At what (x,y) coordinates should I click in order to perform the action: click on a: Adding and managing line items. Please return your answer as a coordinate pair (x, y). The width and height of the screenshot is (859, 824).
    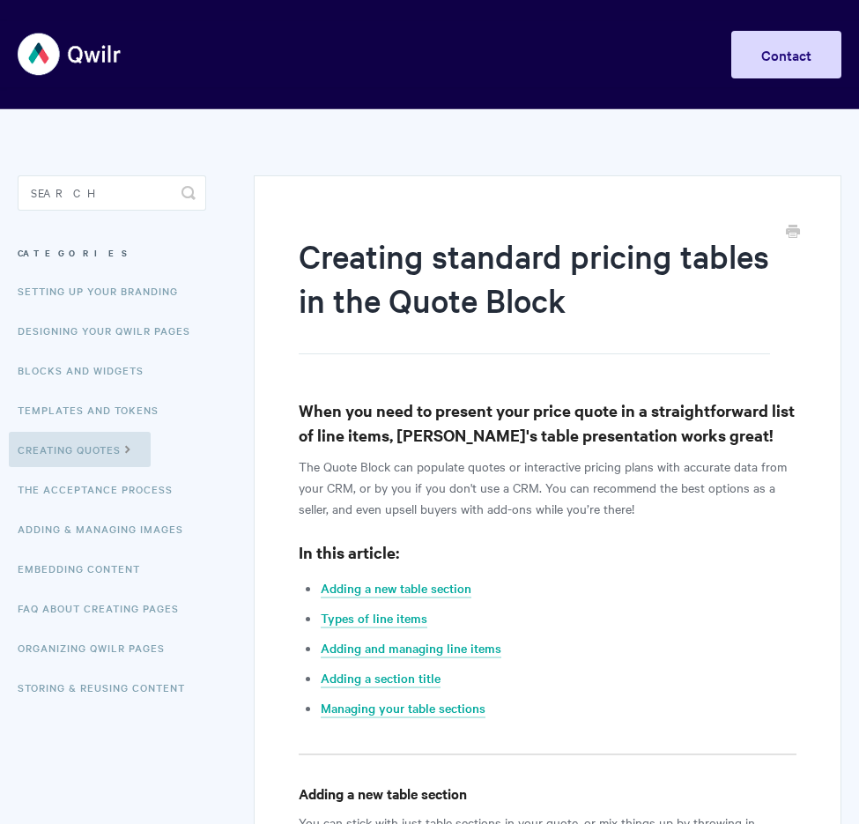
    Looking at the image, I should click on (411, 649).